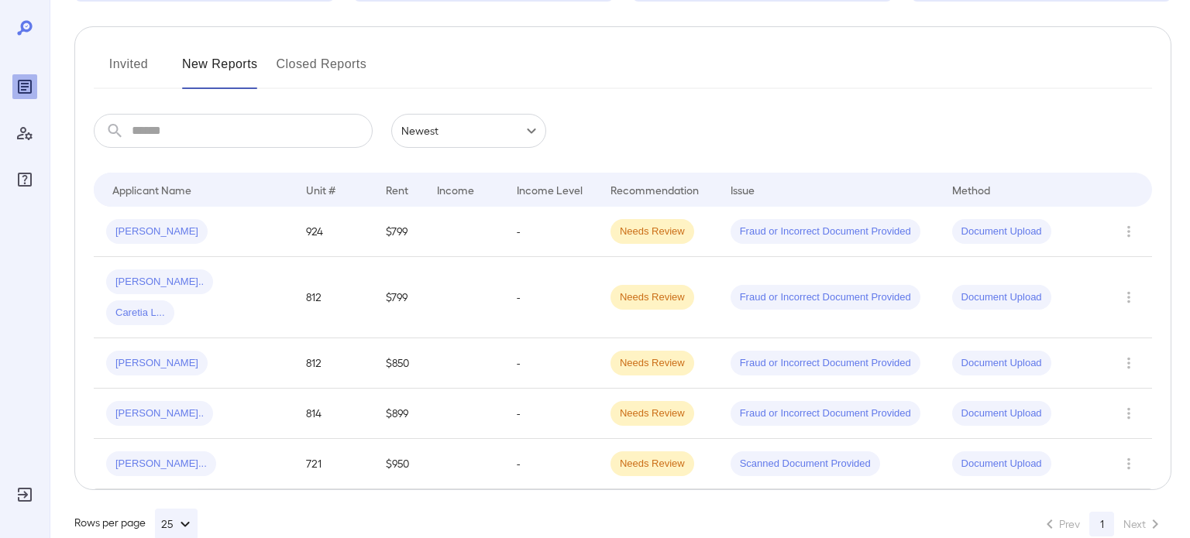 The height and width of the screenshot is (538, 1190). Describe the element at coordinates (129, 70) in the screenshot. I see `button: Invited` at that location.